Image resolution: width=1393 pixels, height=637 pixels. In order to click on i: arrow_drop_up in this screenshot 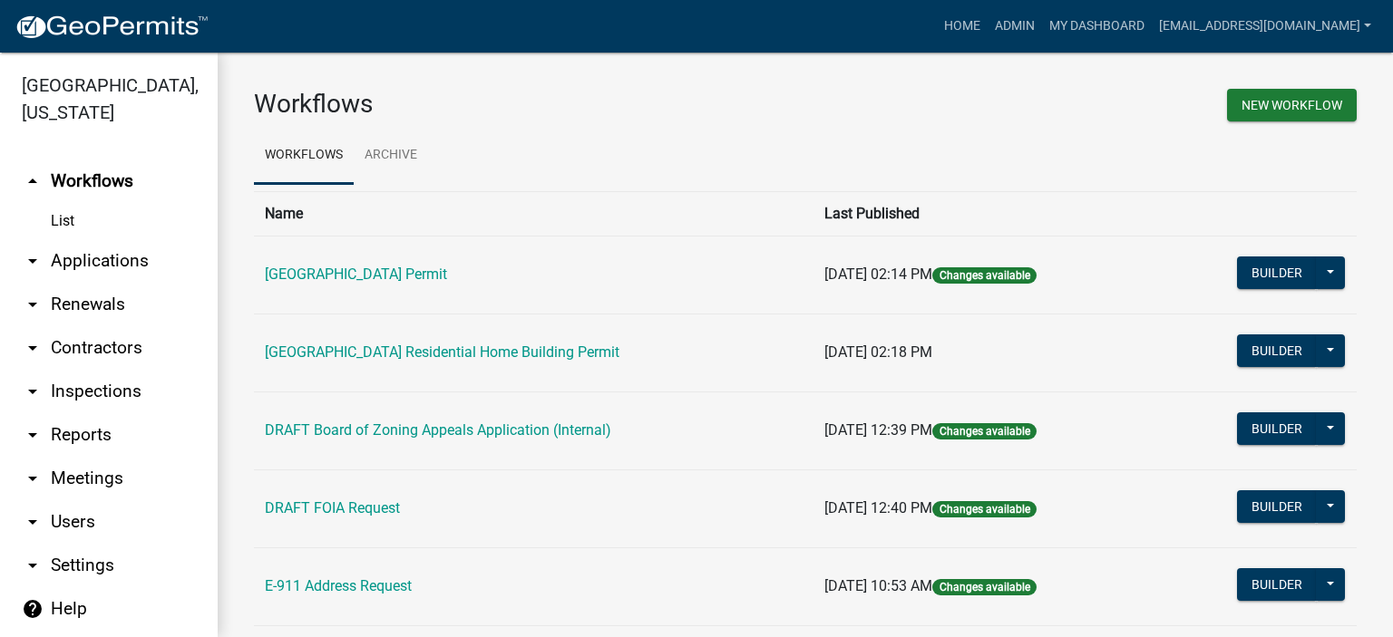, I will do `click(33, 181)`.